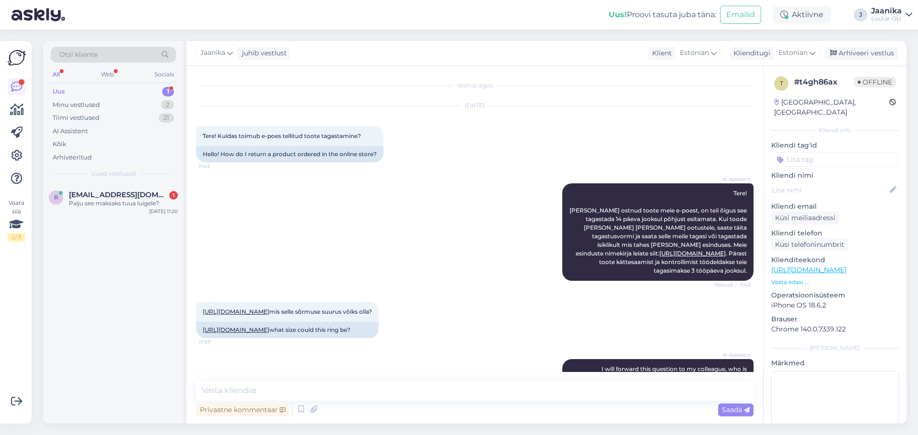 The width and height of the screenshot is (918, 435). I want to click on div: what size could this ring be?, so click(287, 330).